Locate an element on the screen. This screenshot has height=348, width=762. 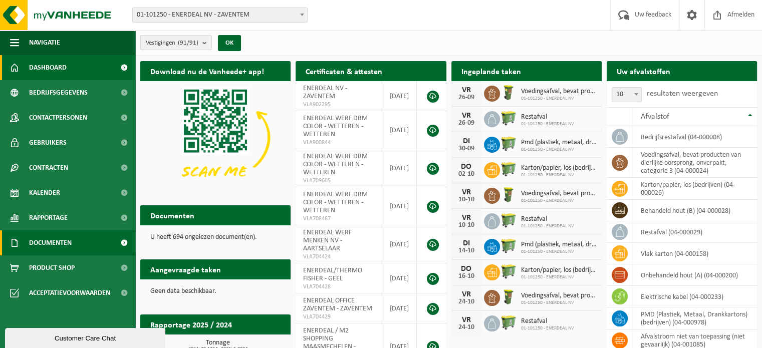
span: Contactpersonen is located at coordinates (58, 118).